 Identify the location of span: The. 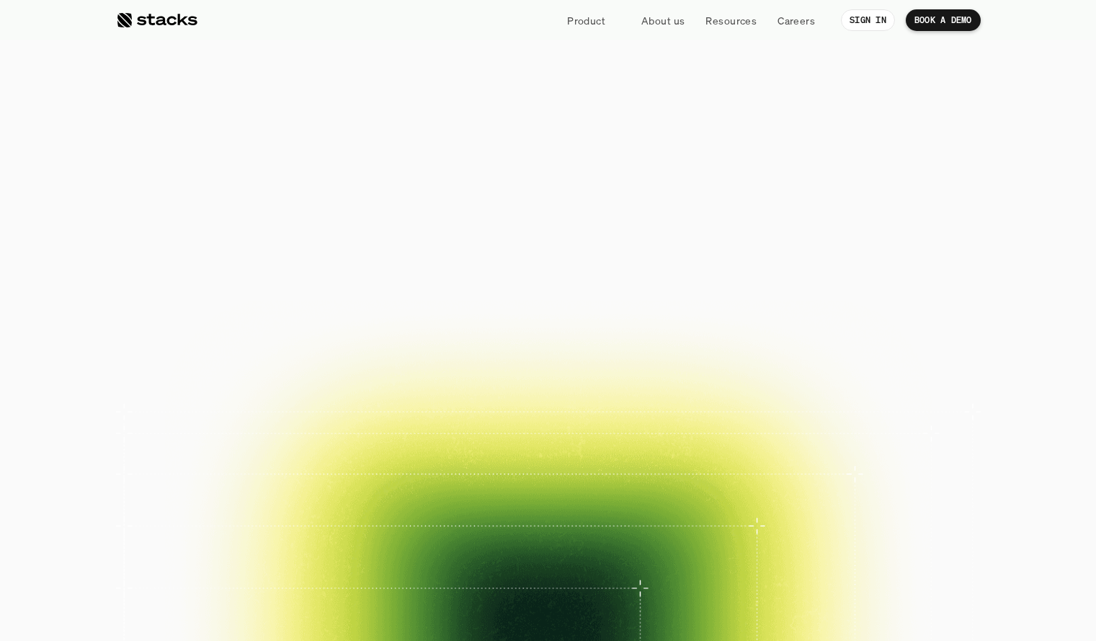
(333, 124).